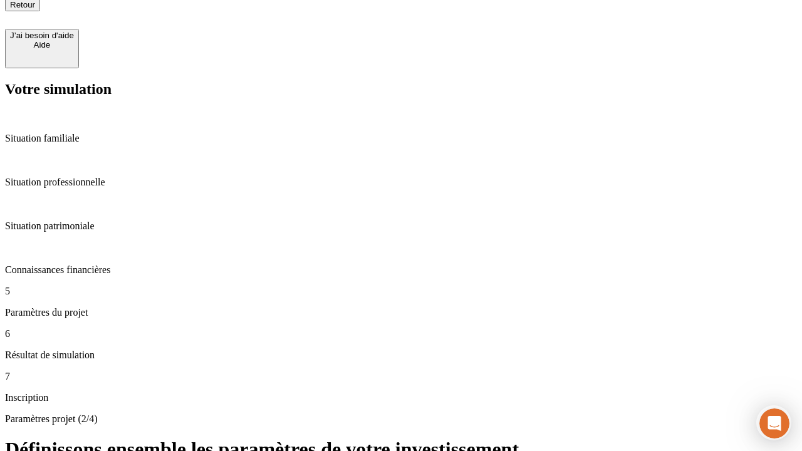  Describe the element at coordinates (401, 89) in the screenshot. I see `h2: Votre simulation` at that location.